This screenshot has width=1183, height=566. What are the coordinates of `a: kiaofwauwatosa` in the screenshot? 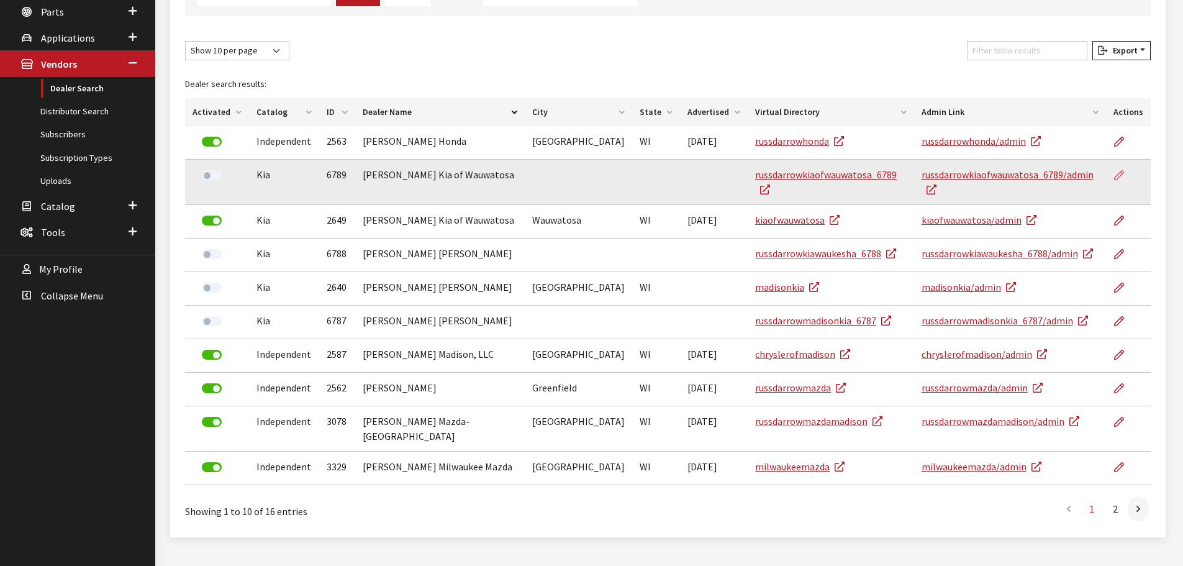 It's located at (797, 220).